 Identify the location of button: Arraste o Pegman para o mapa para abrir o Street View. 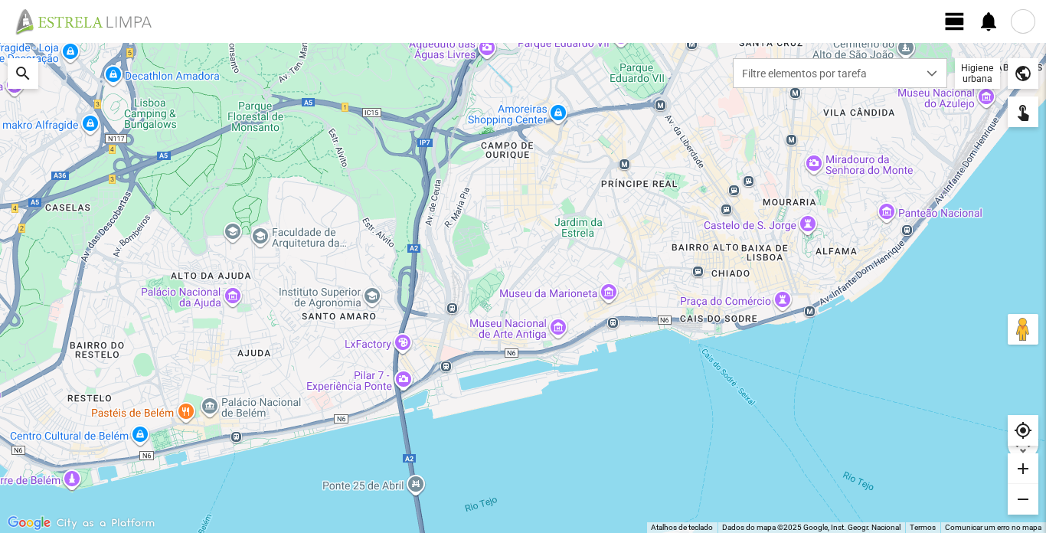
(1023, 329).